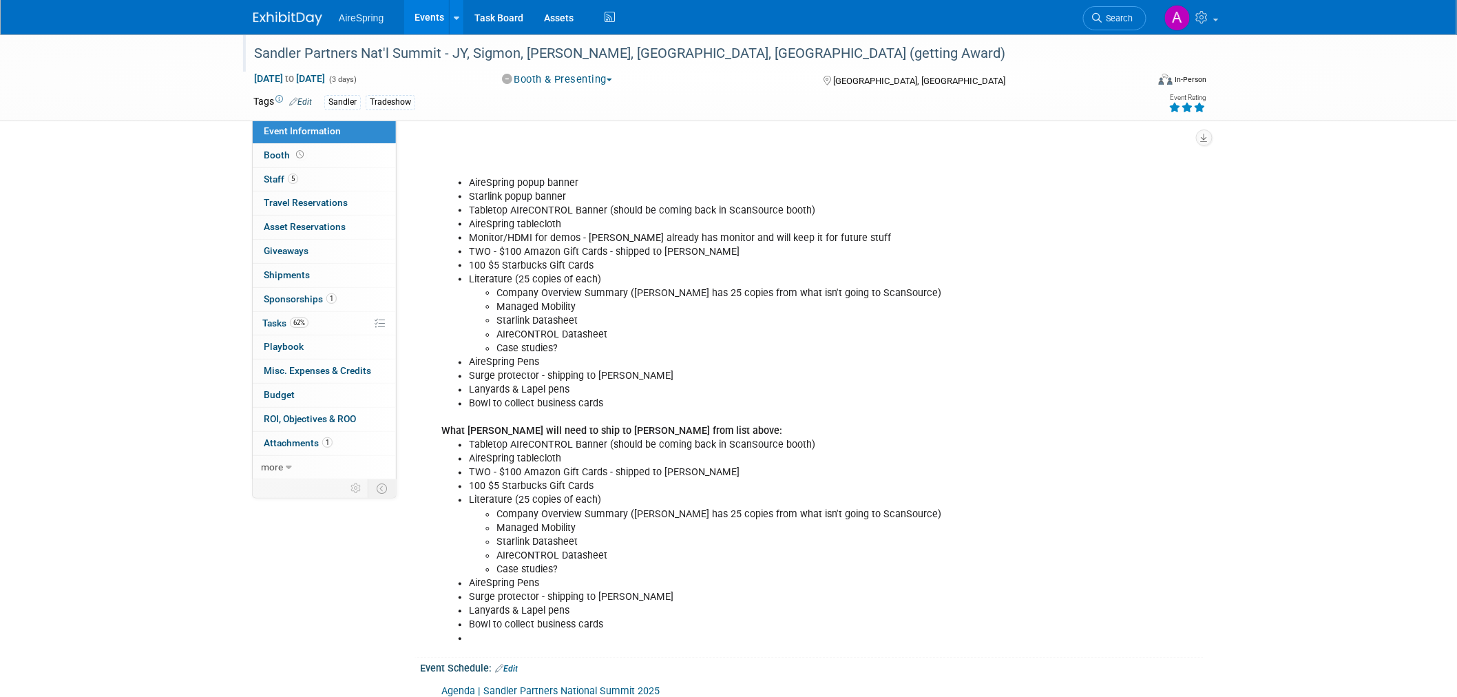 This screenshot has width=1457, height=697. What do you see at coordinates (284, 346) in the screenshot?
I see `span: Playbook` at bounding box center [284, 346].